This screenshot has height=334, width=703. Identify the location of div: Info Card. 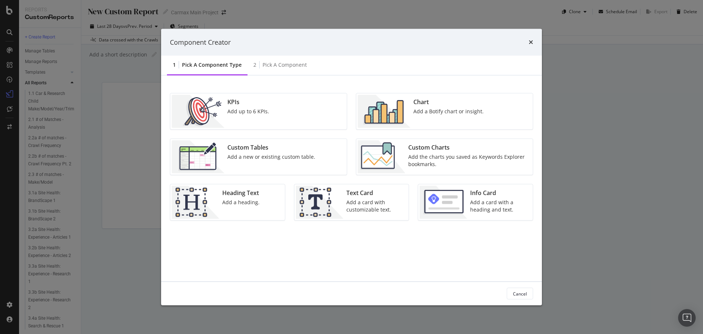
(499, 193).